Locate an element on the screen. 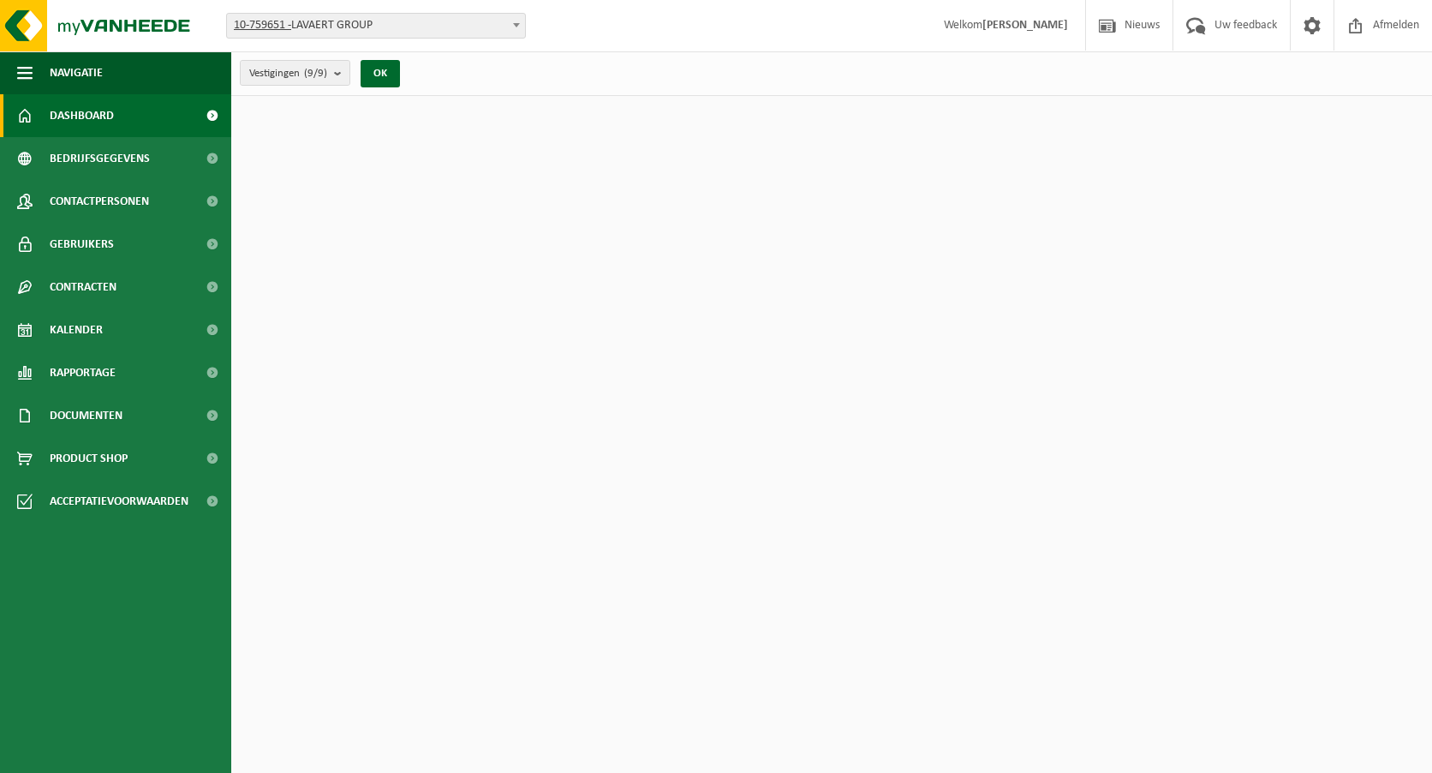  button: OK is located at coordinates (380, 74).